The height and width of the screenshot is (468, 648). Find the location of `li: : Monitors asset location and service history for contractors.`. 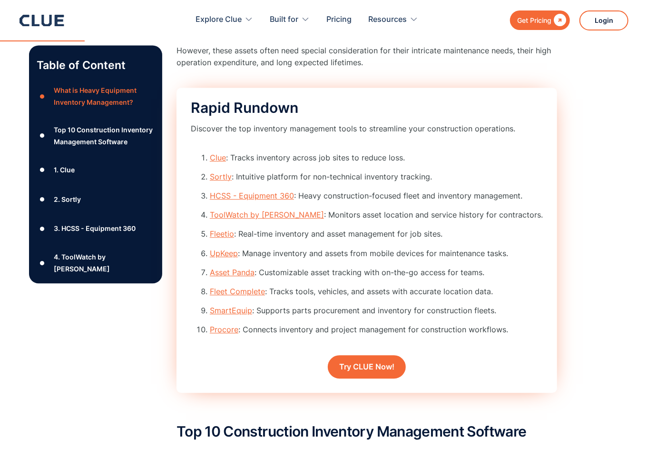

li: : Monitors asset location and service history for contractors. is located at coordinates (377, 215).